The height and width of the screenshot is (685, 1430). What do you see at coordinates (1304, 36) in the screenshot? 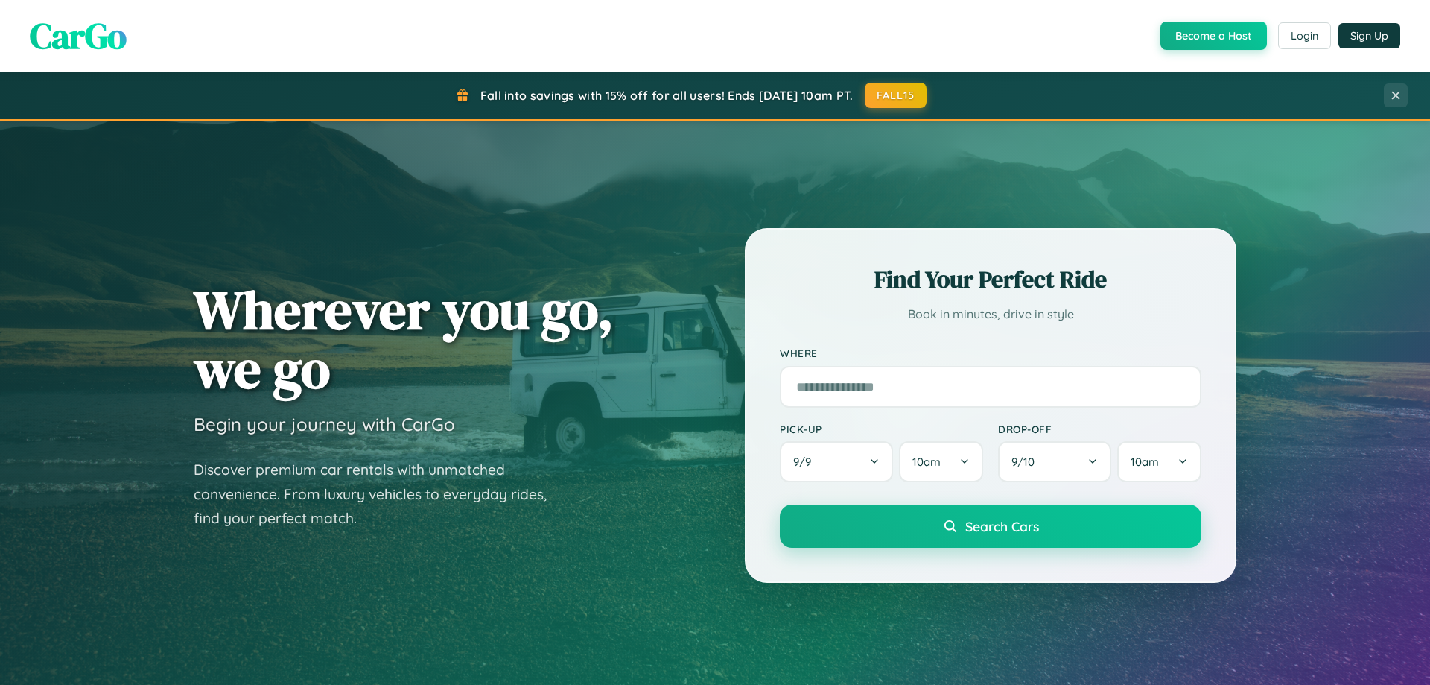
I see `button: Login` at bounding box center [1304, 36].